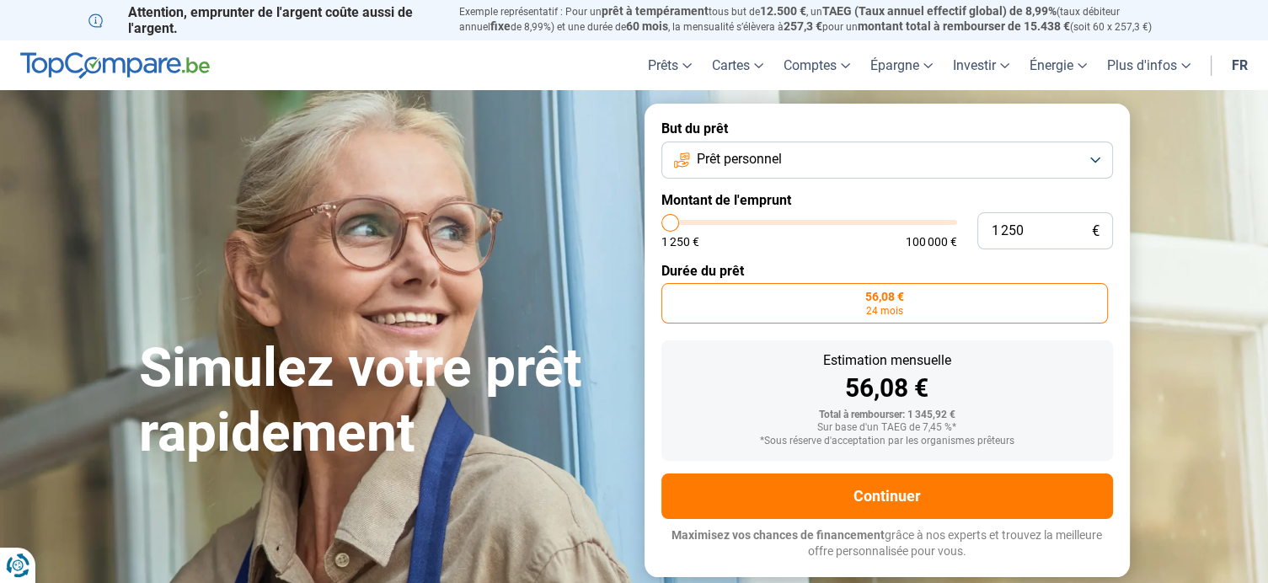 The image size is (1268, 583). What do you see at coordinates (901, 65) in the screenshot?
I see `a: Épargne` at bounding box center [901, 65].